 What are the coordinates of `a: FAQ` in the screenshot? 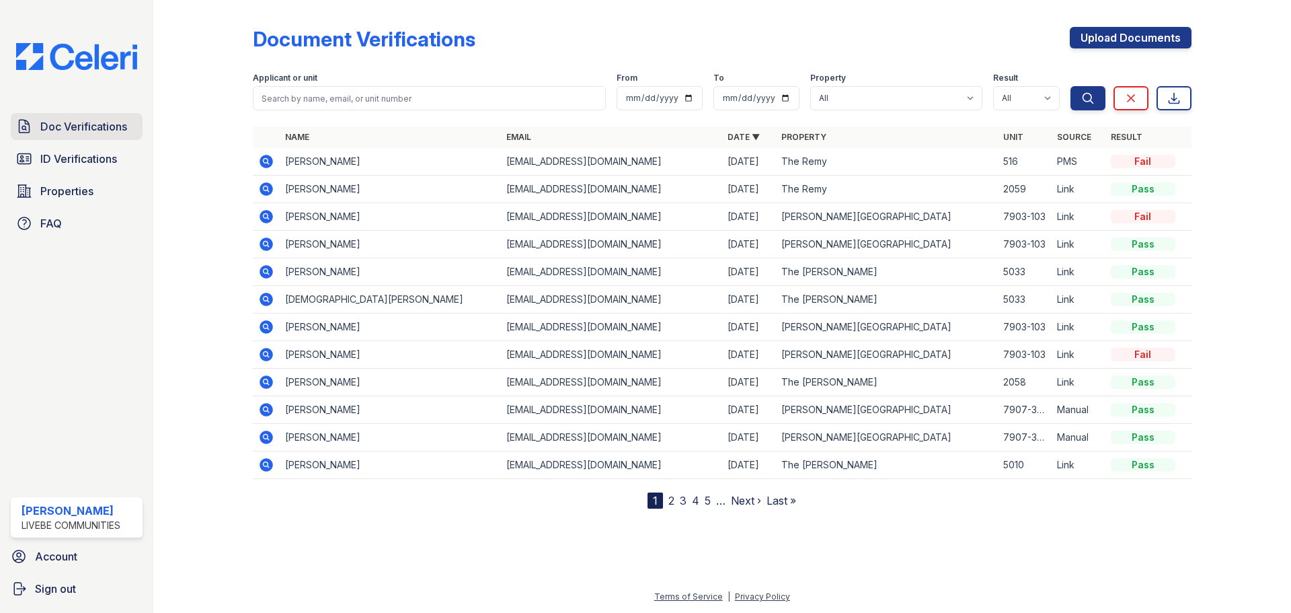 It's located at (77, 223).